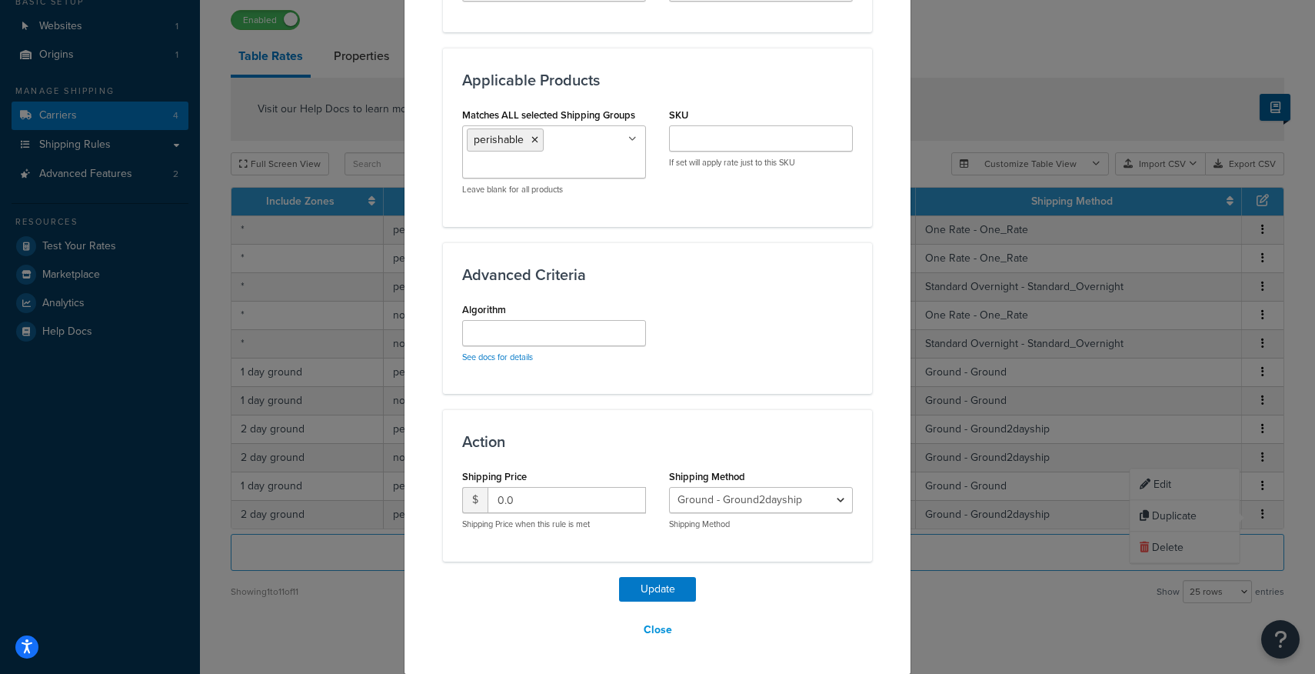  What do you see at coordinates (657, 275) in the screenshot?
I see `h3: Advanced Criteria` at bounding box center [657, 275].